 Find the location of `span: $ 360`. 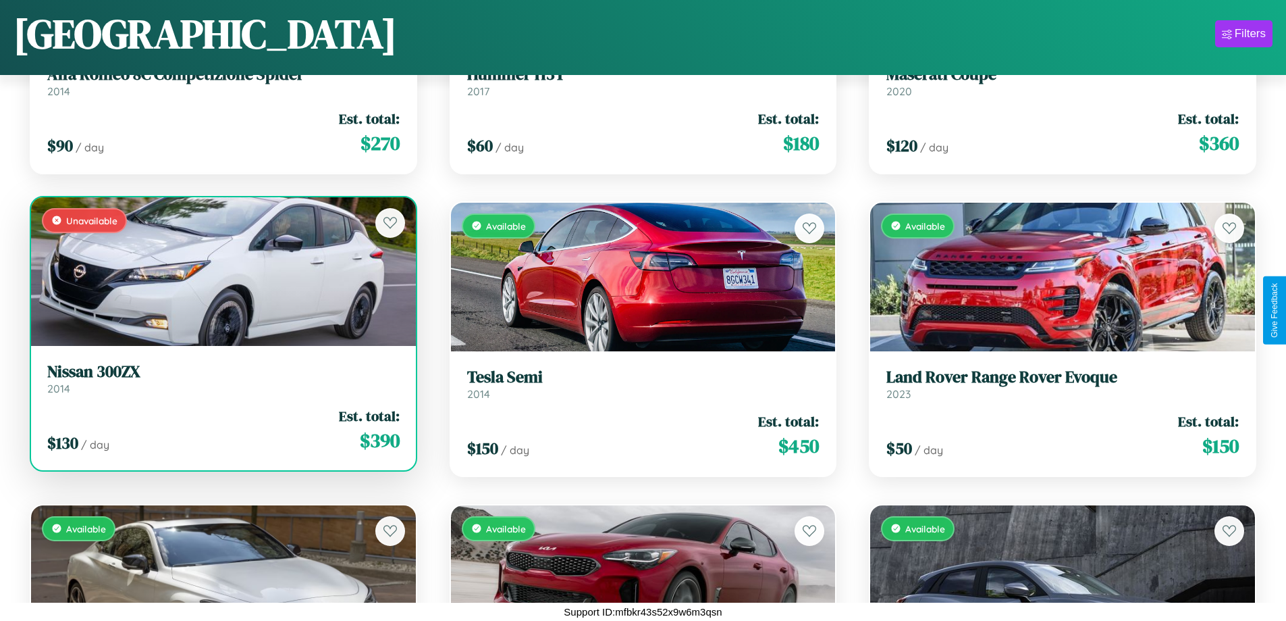

span: $ 360 is located at coordinates (1219, 143).